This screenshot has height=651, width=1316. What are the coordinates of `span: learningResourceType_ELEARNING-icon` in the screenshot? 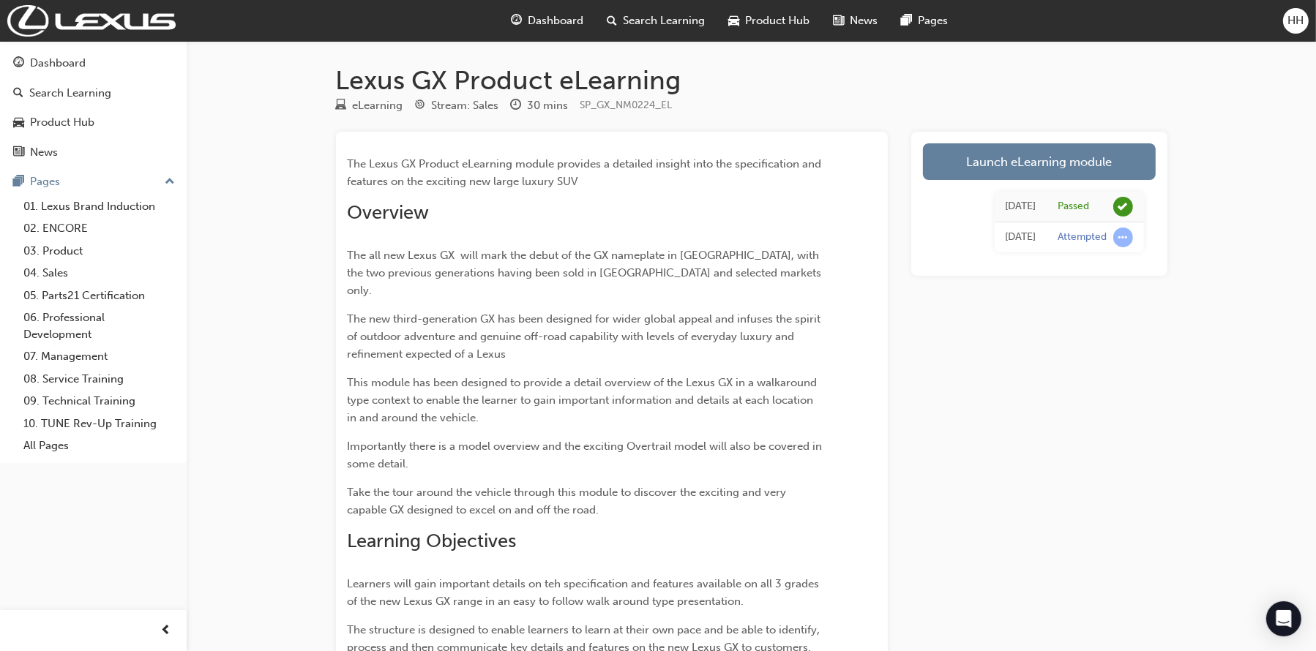 It's located at (341, 106).